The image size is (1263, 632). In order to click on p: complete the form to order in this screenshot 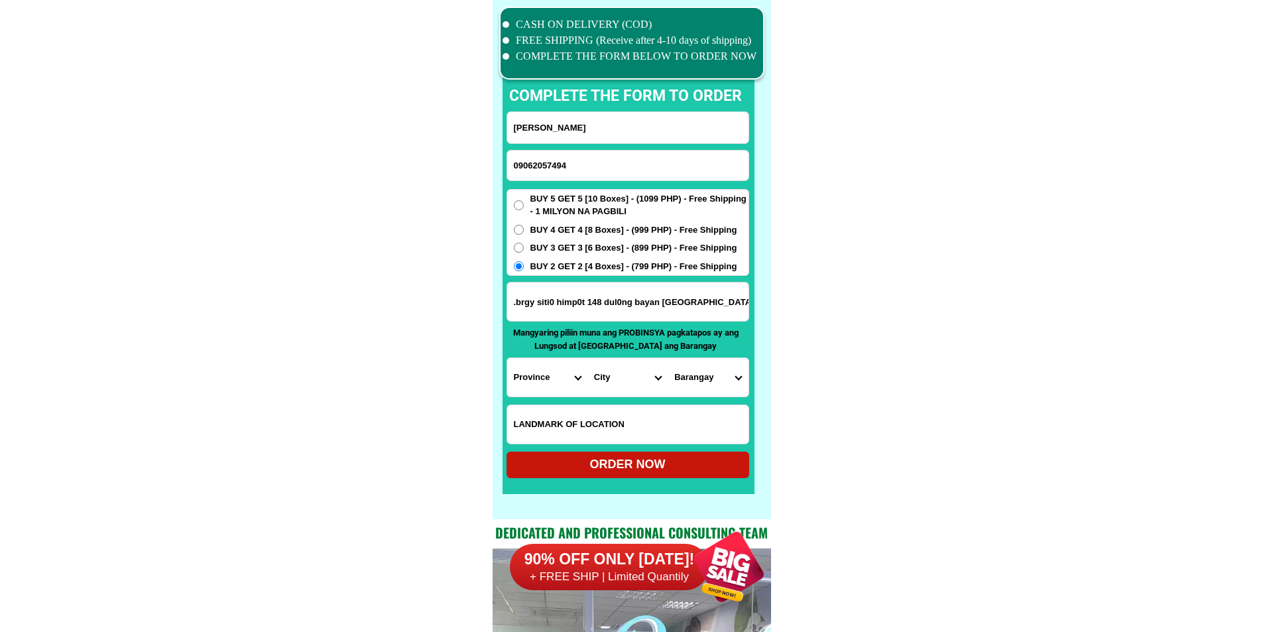, I will do `click(625, 96)`.